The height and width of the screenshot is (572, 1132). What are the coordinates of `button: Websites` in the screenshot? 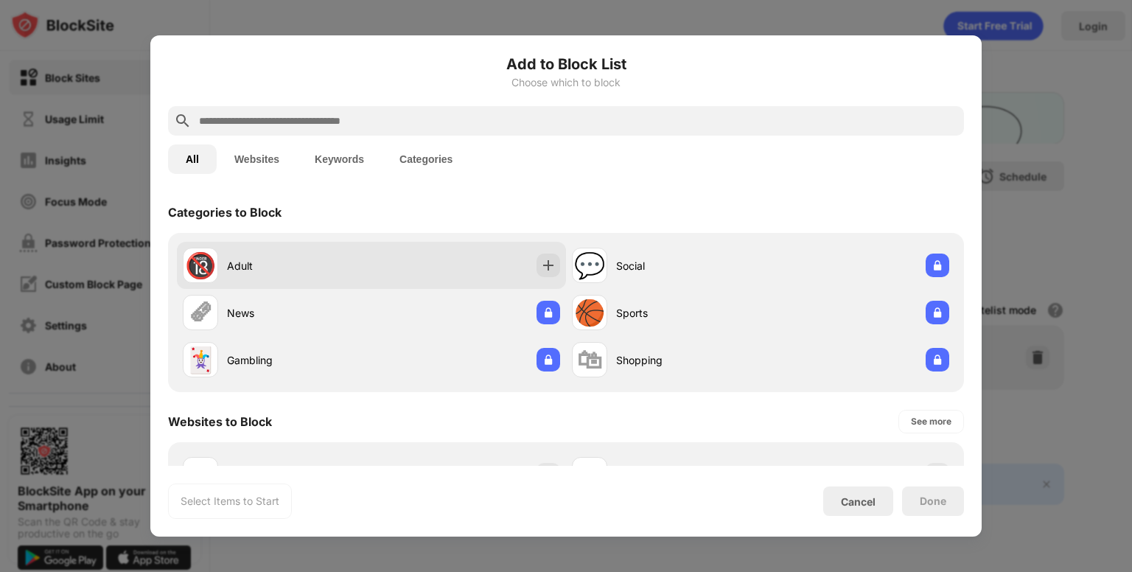 It's located at (256, 159).